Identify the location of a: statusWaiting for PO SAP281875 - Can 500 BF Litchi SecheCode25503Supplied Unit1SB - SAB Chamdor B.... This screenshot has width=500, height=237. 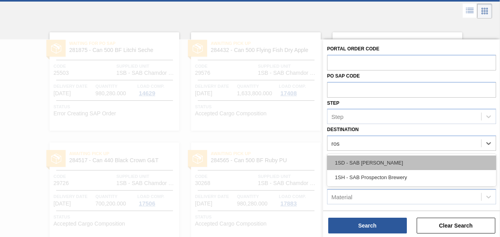
(108, 81).